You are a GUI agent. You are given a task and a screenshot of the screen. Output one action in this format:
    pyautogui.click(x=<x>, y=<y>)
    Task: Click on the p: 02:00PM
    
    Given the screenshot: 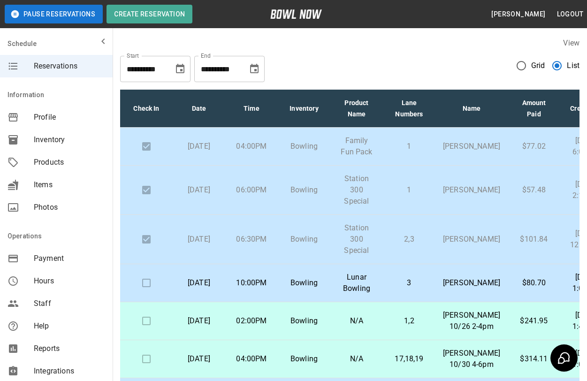 What is the action you would take?
    pyautogui.click(x=252, y=321)
    